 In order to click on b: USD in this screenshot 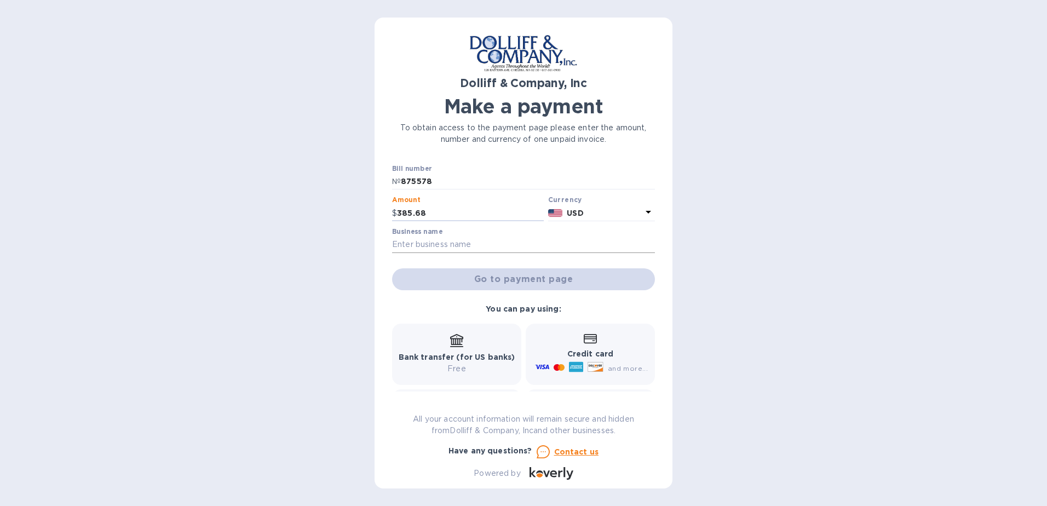, I will do `click(575, 213)`.